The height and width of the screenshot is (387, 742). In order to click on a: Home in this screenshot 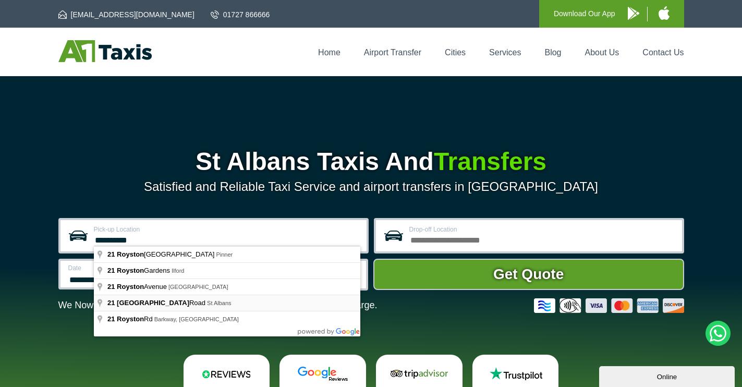, I will do `click(329, 52)`.